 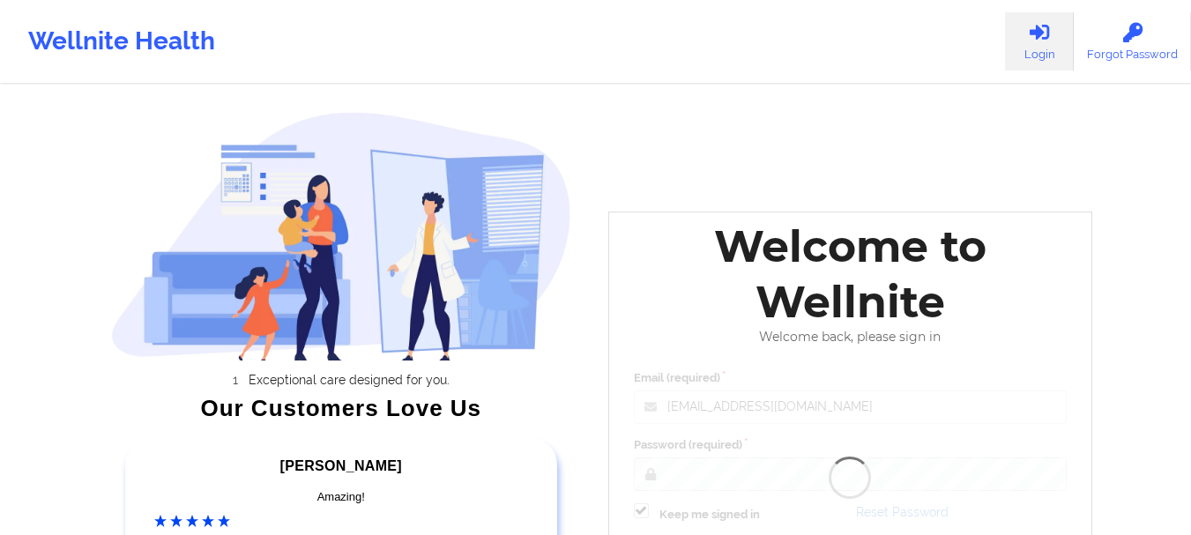 What do you see at coordinates (851, 337) in the screenshot?
I see `div: Welcome back, please sign in` at bounding box center [851, 337].